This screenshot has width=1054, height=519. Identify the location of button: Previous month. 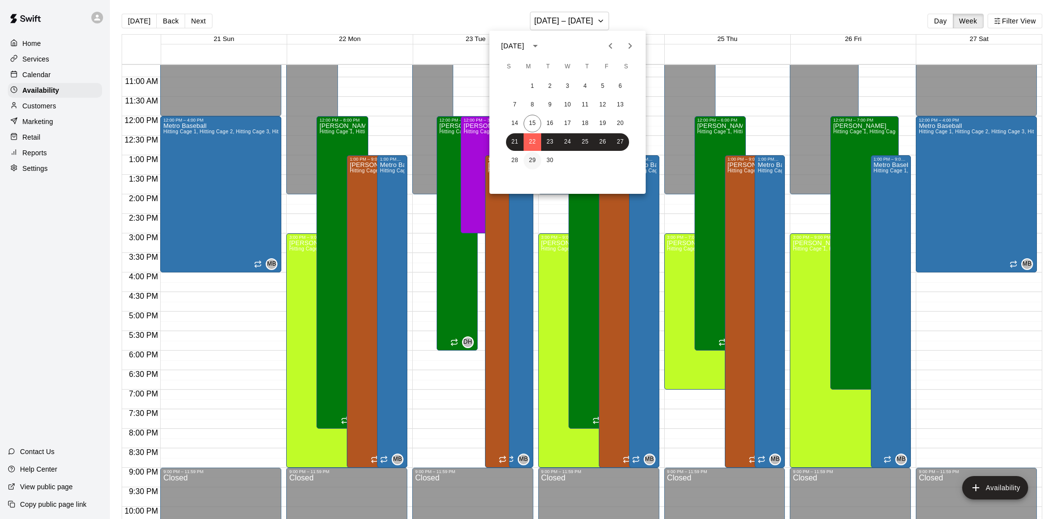
(610, 46).